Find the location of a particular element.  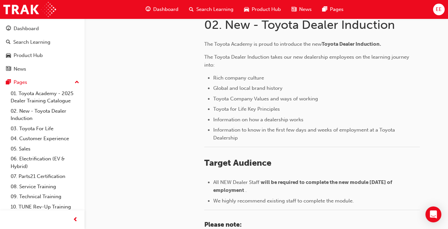

span: up-icon is located at coordinates (77, 82).